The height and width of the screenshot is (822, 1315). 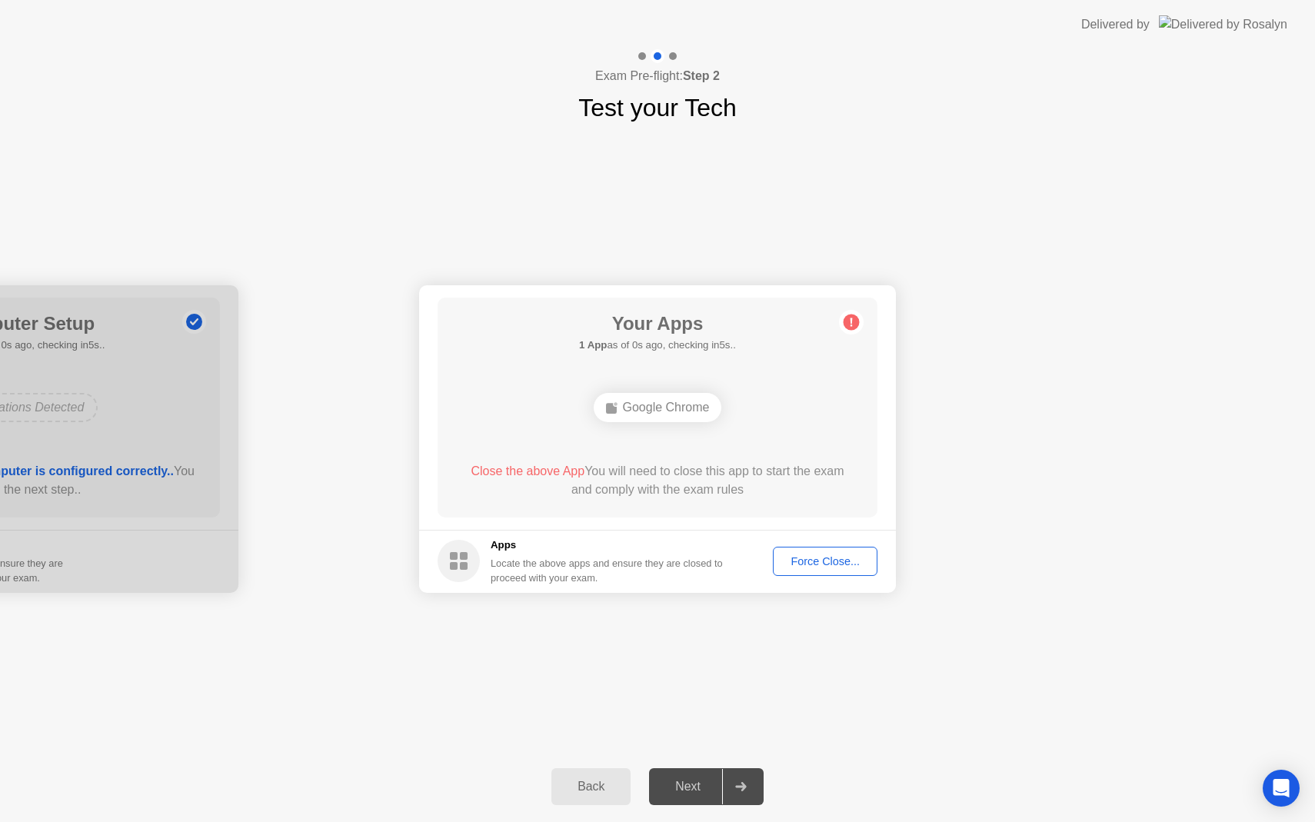 I want to click on div: Locate the above apps and ensure they are closed to proceed with your exam., so click(x=607, y=571).